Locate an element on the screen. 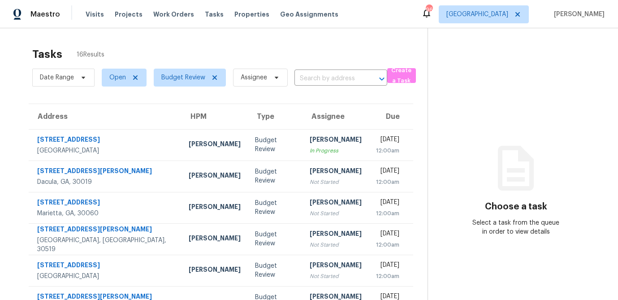  div: Dacula, GA, 30019 is located at coordinates (106, 182).